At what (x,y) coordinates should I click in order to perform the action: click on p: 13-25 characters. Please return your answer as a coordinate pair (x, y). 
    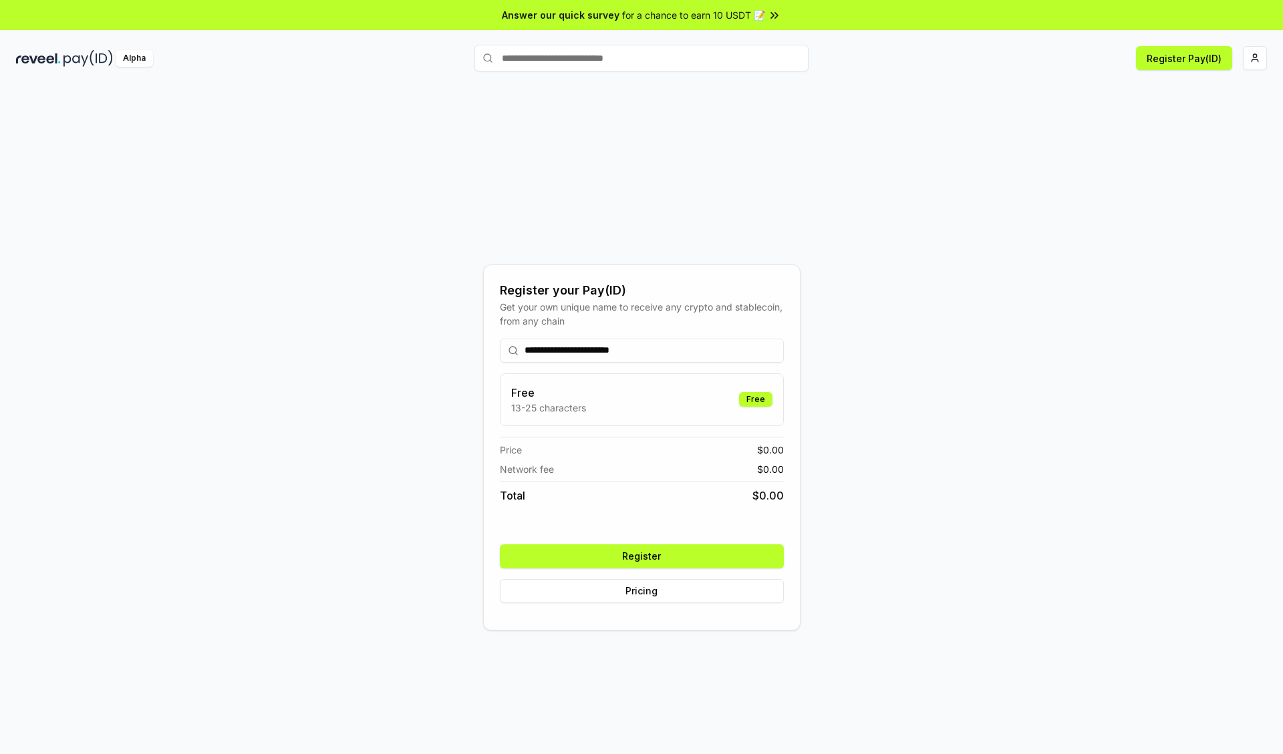
    Looking at the image, I should click on (549, 408).